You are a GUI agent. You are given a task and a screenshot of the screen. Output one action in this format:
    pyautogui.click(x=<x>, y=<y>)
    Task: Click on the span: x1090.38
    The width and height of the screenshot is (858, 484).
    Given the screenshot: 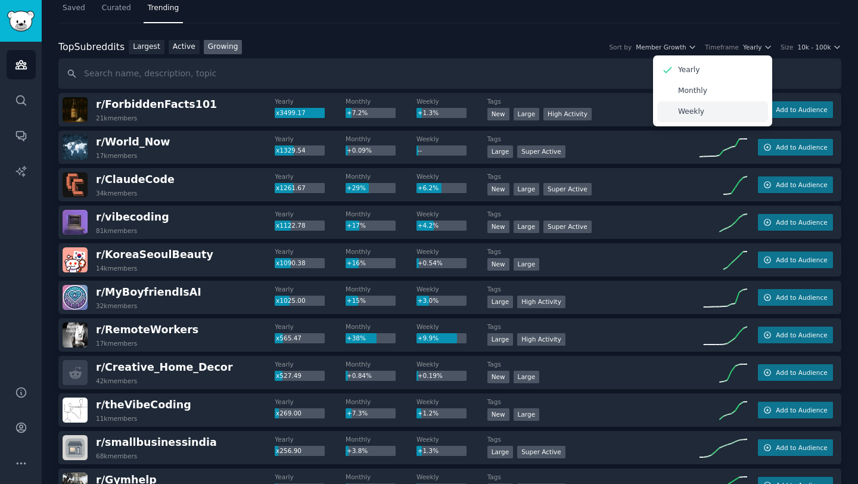 What is the action you would take?
    pyautogui.click(x=291, y=263)
    